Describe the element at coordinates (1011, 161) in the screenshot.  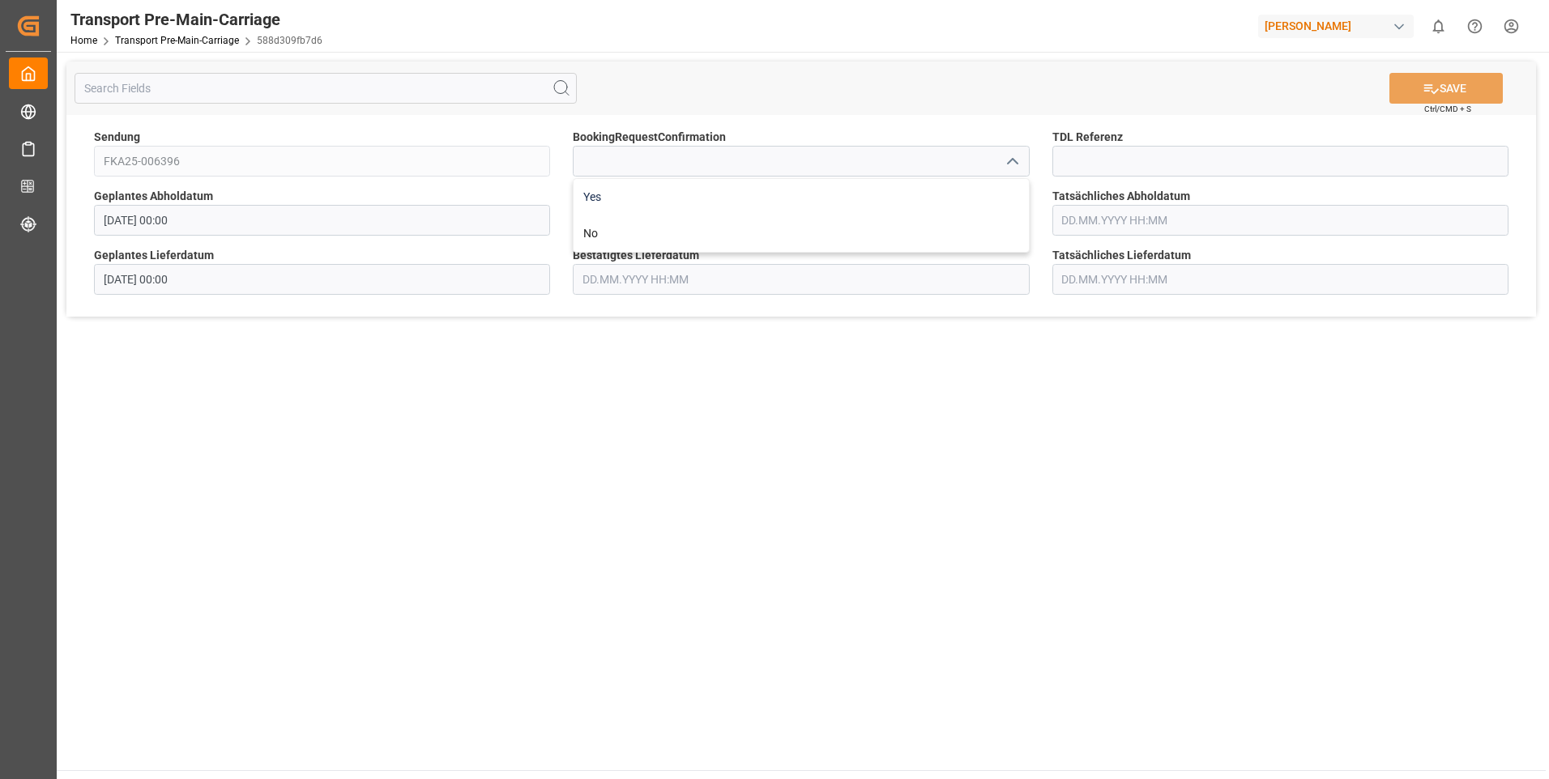
I see `button: close menu` at that location.